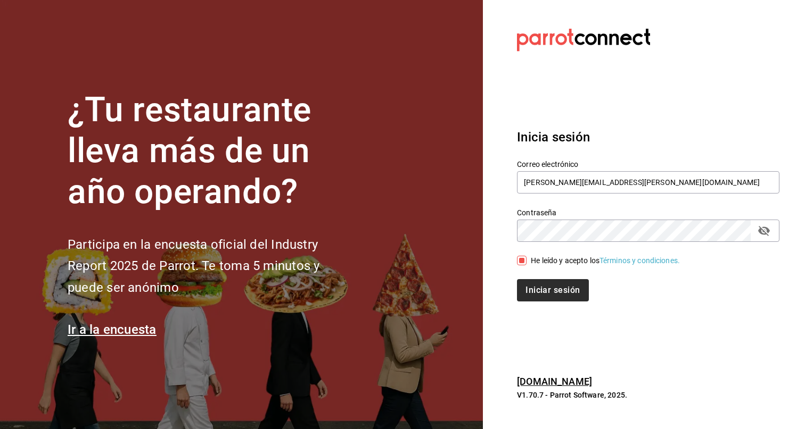 The height and width of the screenshot is (429, 805). I want to click on h1: ¿Tu restaurante lleva más de un año operando?, so click(211, 151).